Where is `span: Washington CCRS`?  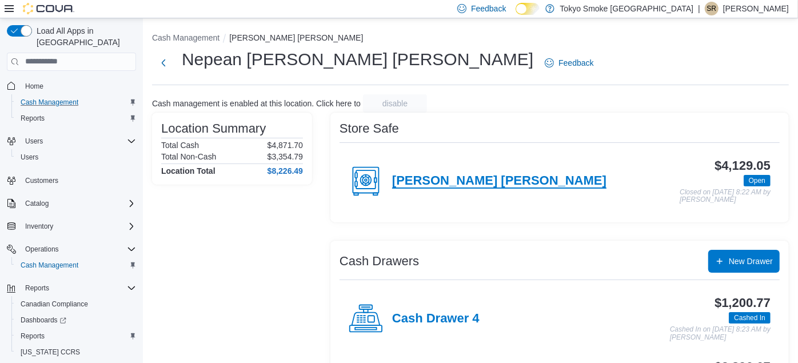
span: Washington CCRS is located at coordinates (76, 352).